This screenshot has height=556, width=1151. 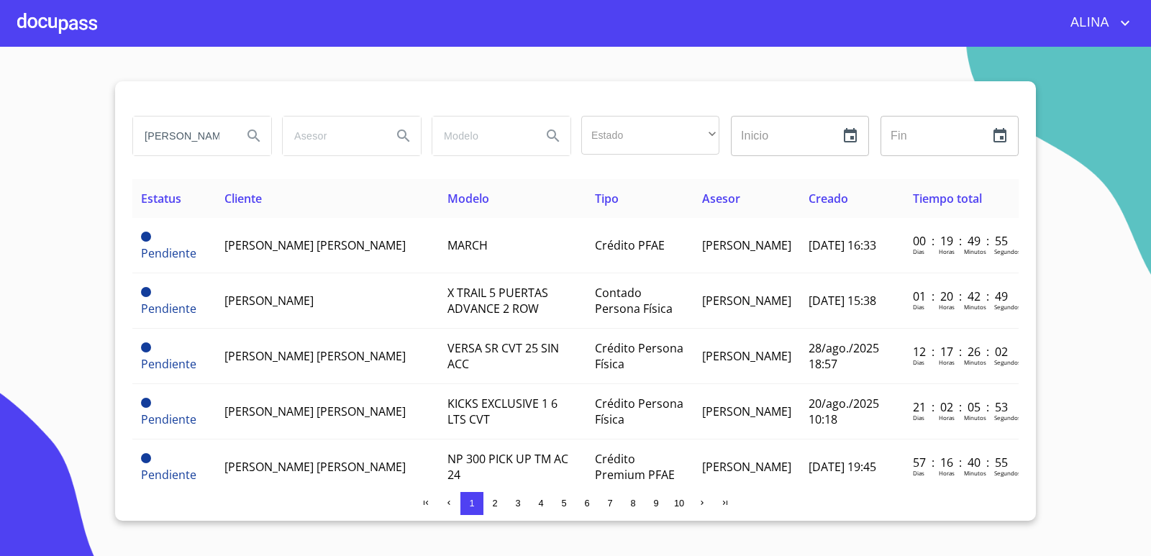 I want to click on span: ALINA, so click(x=1087, y=23).